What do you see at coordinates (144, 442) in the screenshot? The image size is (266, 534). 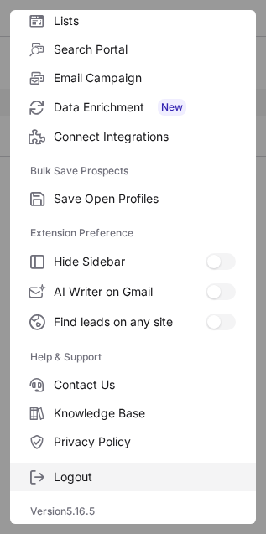 I see `span: Privacy Policy` at bounding box center [144, 442].